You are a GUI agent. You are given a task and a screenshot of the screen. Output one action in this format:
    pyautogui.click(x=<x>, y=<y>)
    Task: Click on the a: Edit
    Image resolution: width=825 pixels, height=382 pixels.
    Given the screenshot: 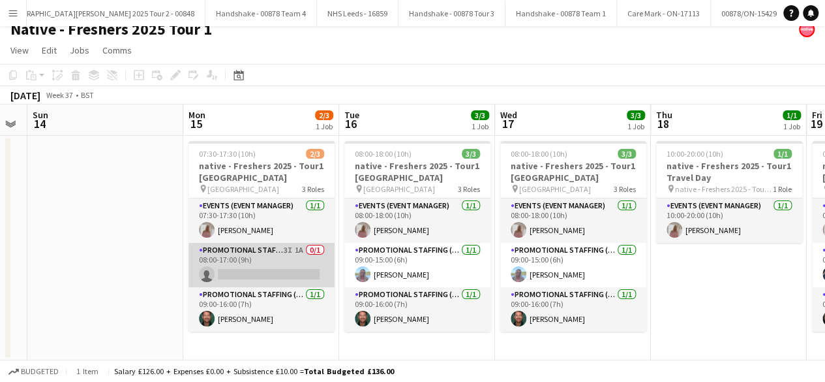 What is the action you would take?
    pyautogui.click(x=49, y=50)
    